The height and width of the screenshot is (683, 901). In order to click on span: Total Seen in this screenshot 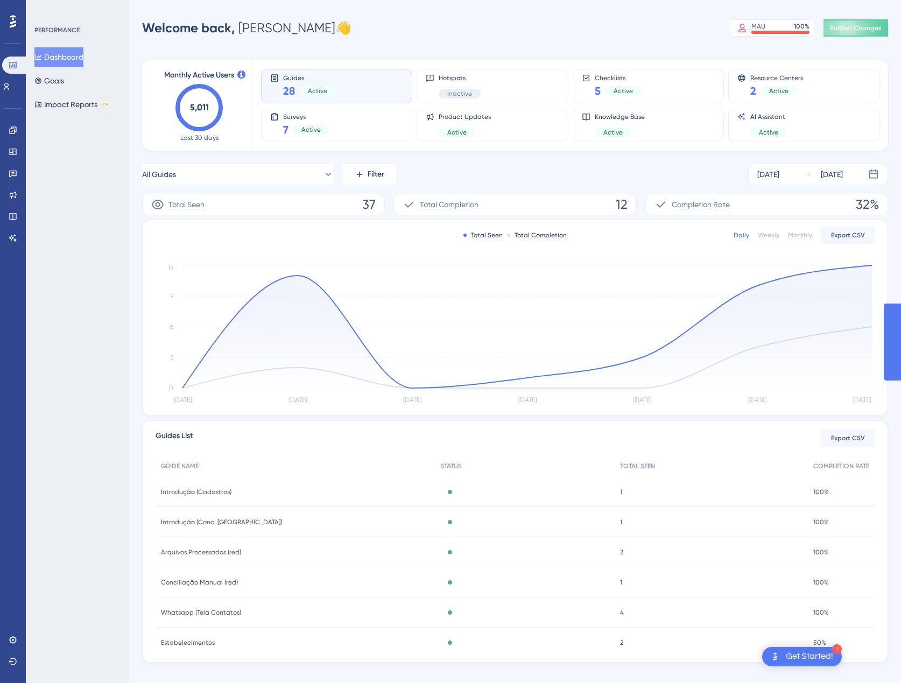, I will do `click(186, 205)`.